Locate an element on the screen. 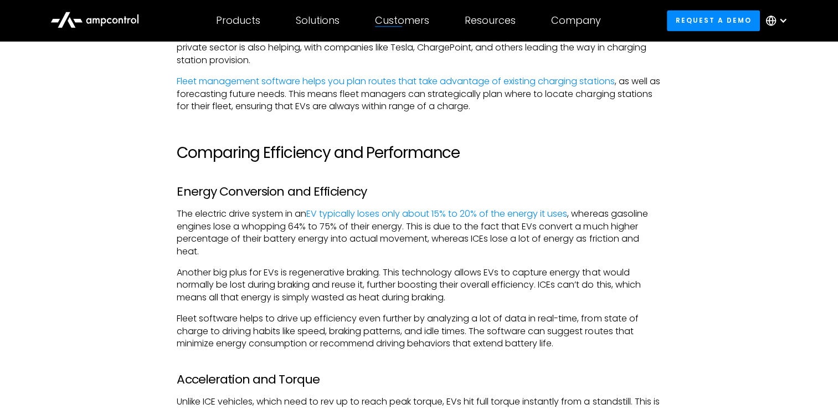  a: Request a demo is located at coordinates (714, 20).